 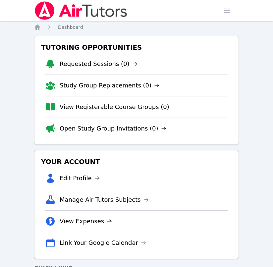 I want to click on nav: Breadcrumb, so click(x=136, y=27).